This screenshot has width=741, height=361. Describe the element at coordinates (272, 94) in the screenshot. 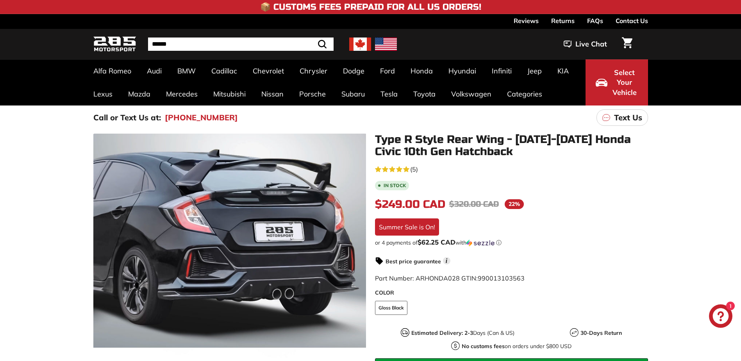

I see `a: Nissan` at that location.